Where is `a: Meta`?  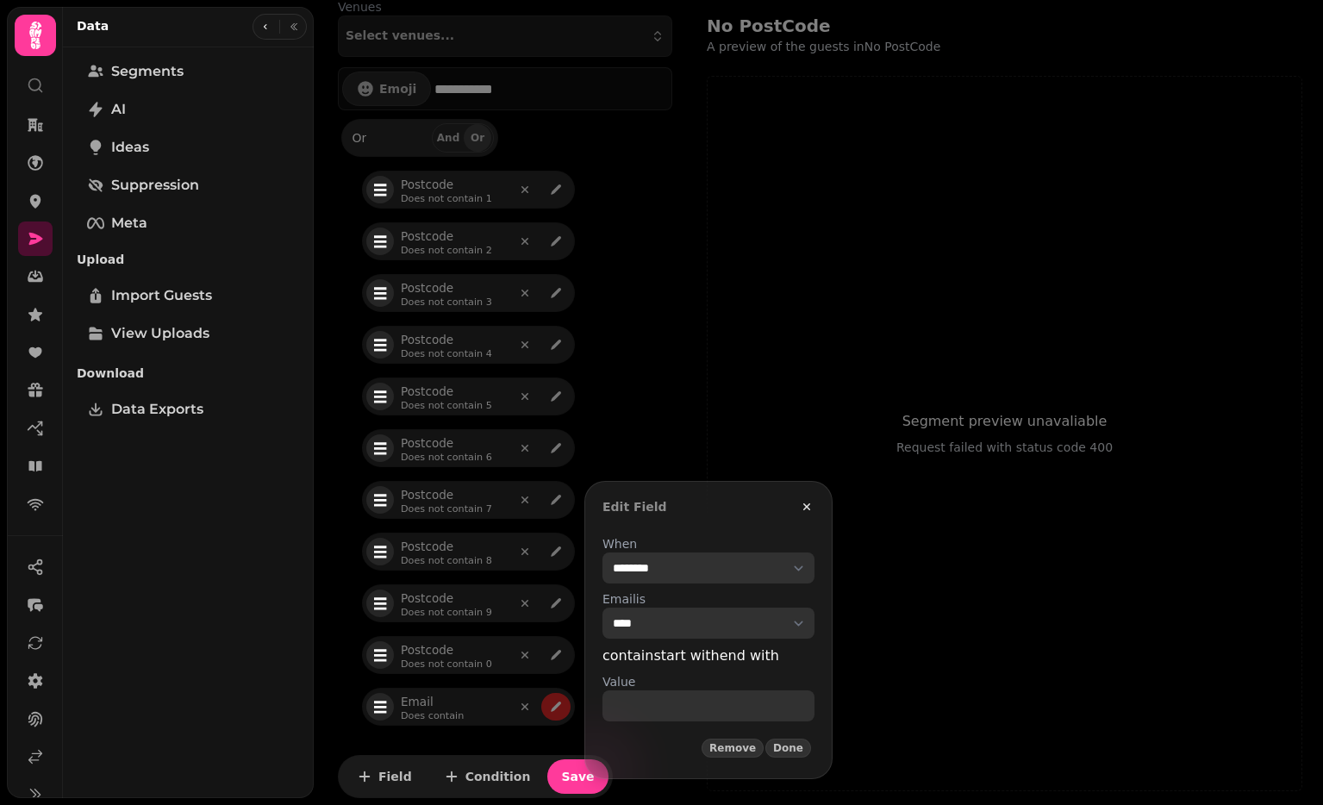
a: Meta is located at coordinates (188, 223).